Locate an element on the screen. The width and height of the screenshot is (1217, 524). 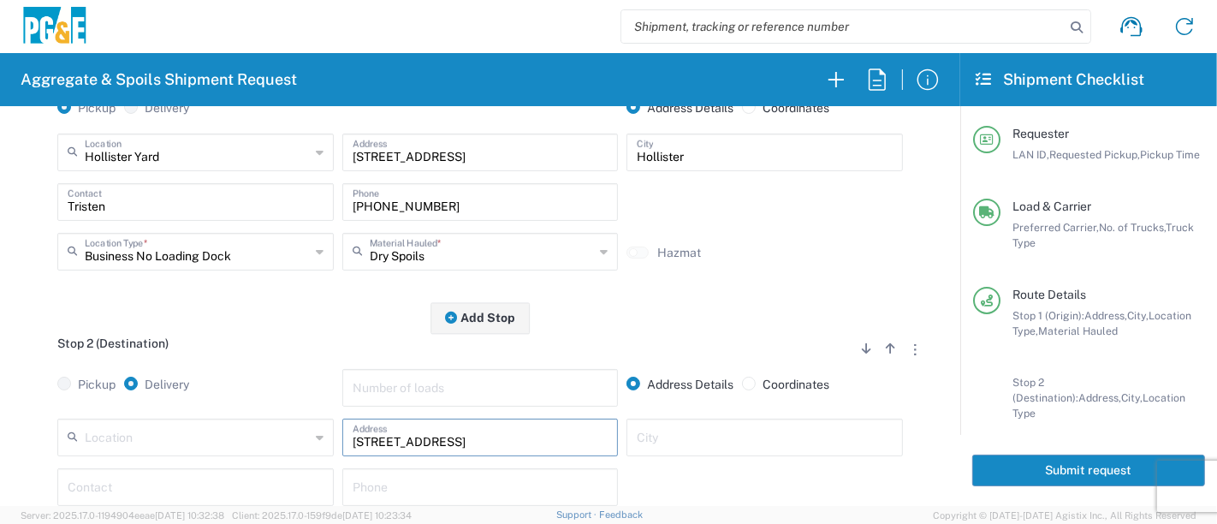
a: Feedback is located at coordinates (621, 514).